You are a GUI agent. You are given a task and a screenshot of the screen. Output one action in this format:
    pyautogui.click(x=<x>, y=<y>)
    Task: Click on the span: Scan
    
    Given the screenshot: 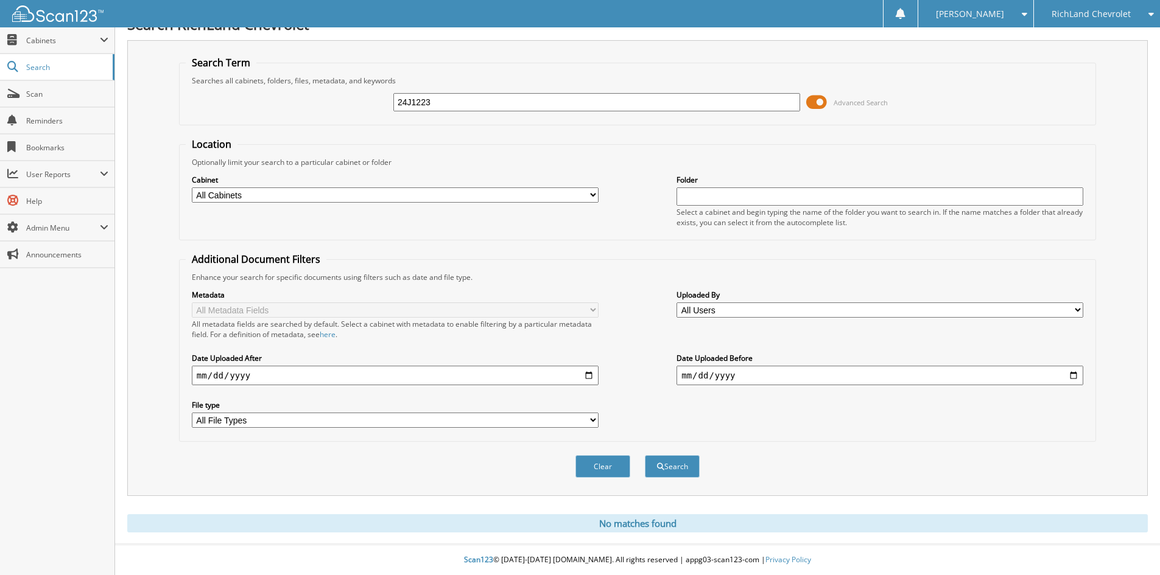 What is the action you would take?
    pyautogui.click(x=67, y=94)
    